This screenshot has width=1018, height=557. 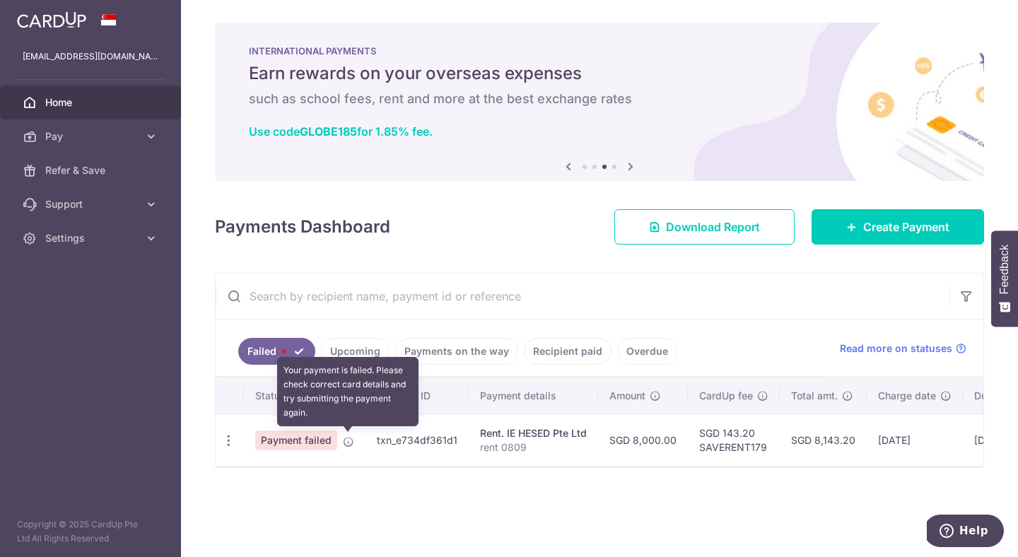 What do you see at coordinates (276, 351) in the screenshot?
I see `a: Failed` at bounding box center [276, 351].